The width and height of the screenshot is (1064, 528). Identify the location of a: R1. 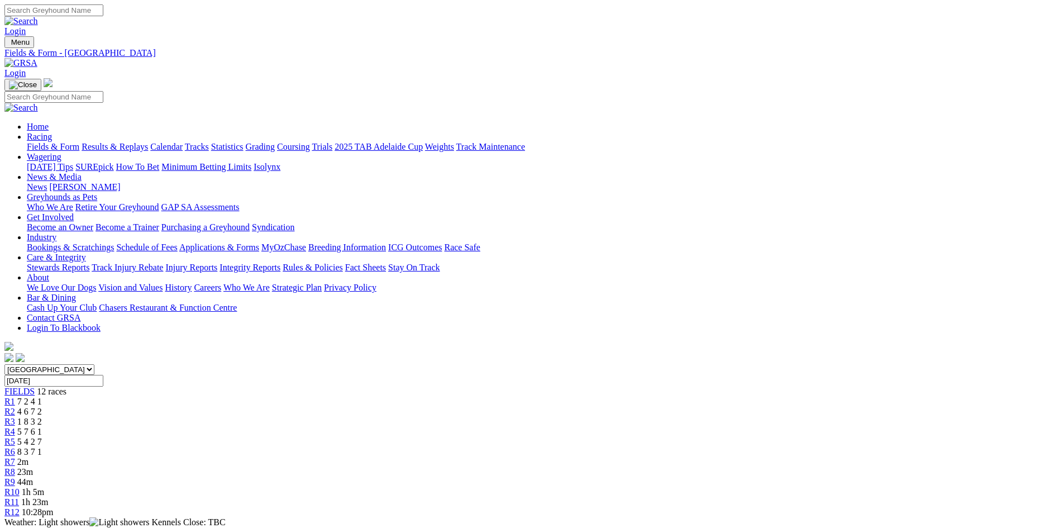
(9, 401).